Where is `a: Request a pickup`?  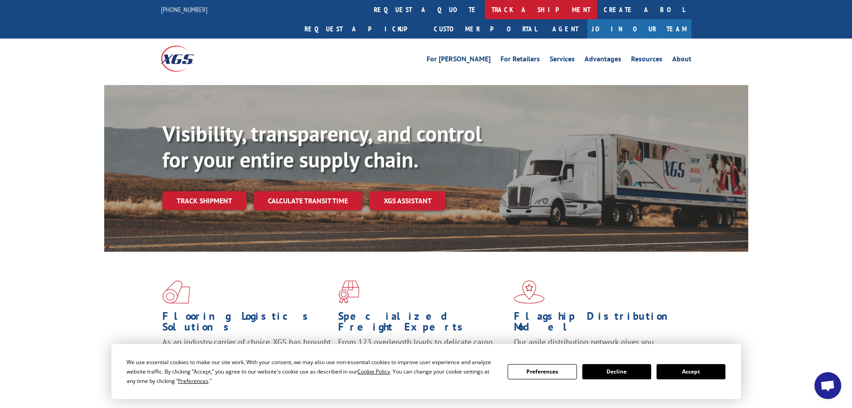
a: Request a pickup is located at coordinates (362, 29).